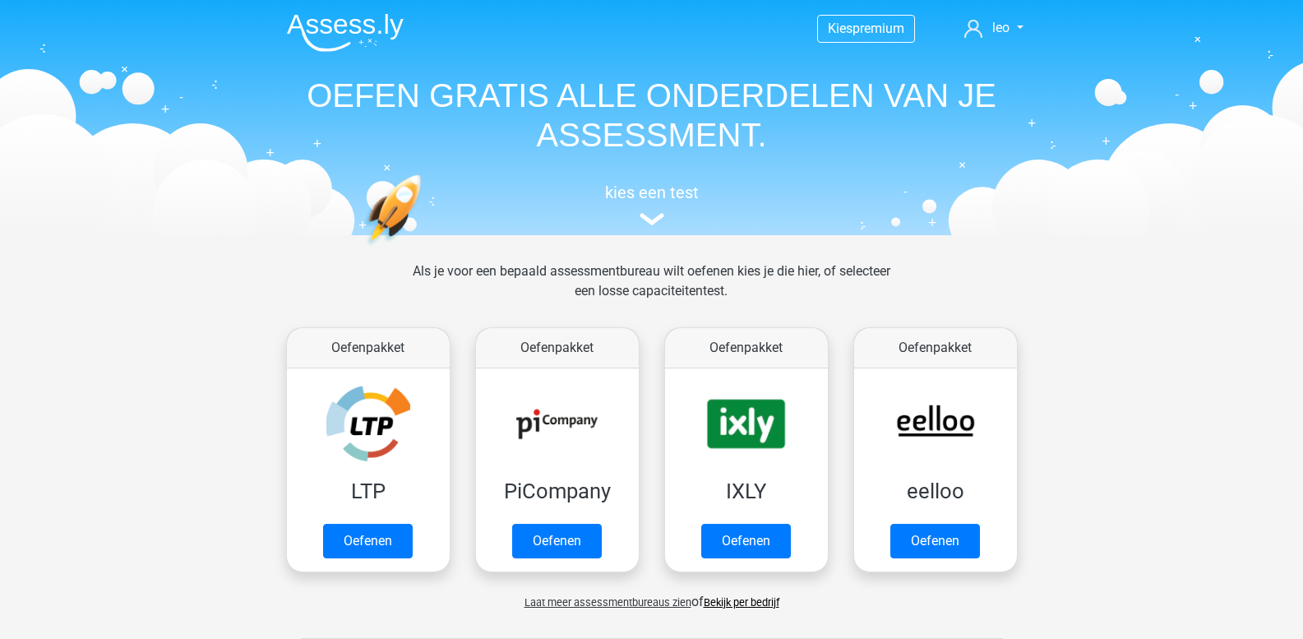 This screenshot has height=639, width=1303. I want to click on a: Kiespremium, so click(866, 28).